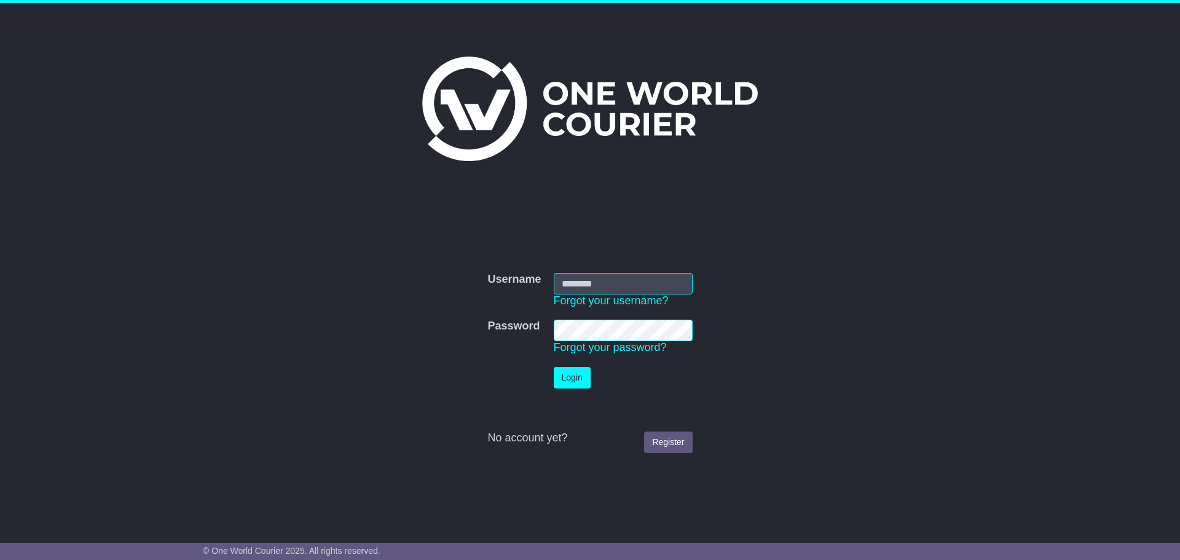  I want to click on label: Username, so click(514, 280).